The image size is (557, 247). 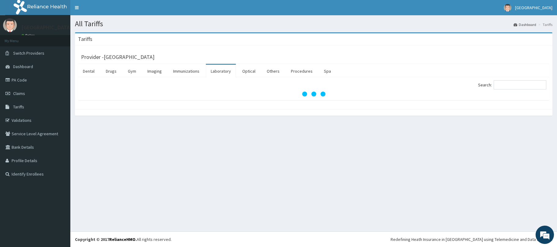 I want to click on strong: Copyright © 2017 ., so click(x=106, y=240).